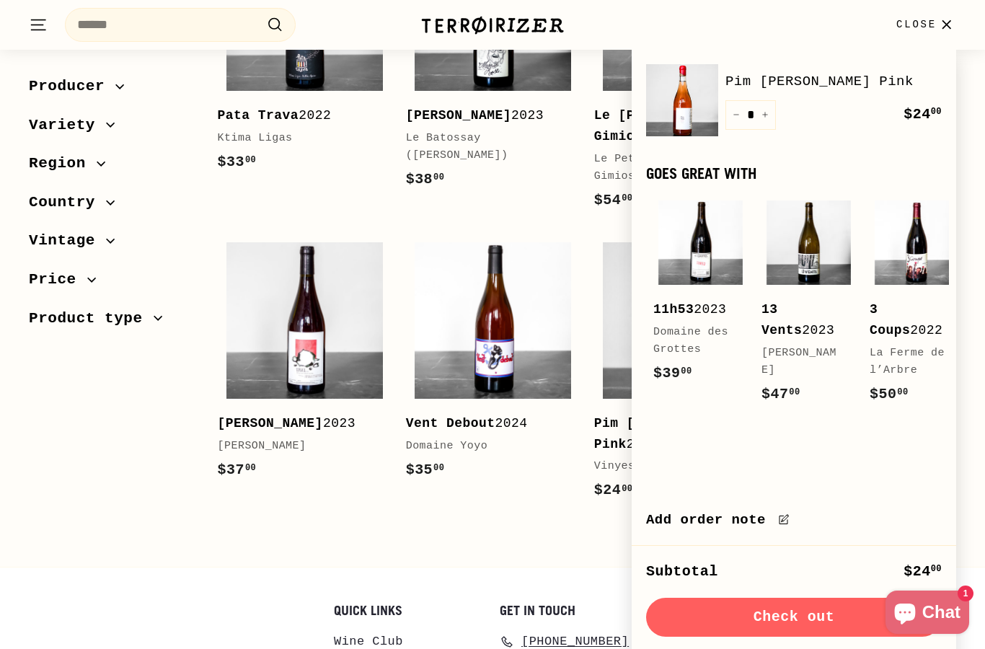  I want to click on inbox-online-store-chat: Shopify online store chat, so click(928, 614).